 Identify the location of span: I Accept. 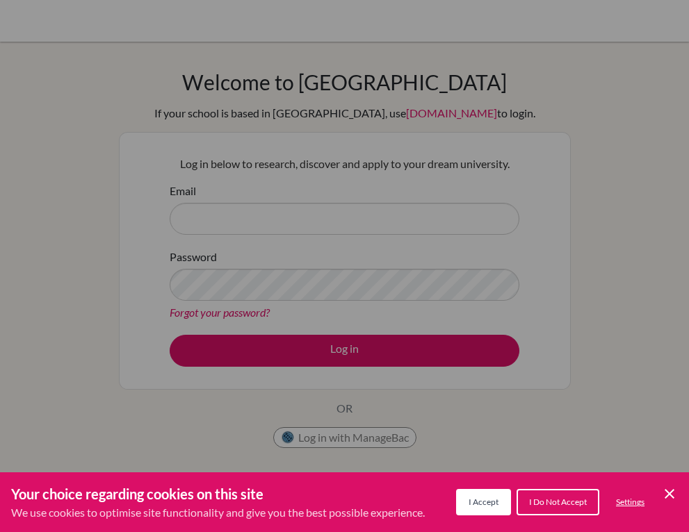
(483, 502).